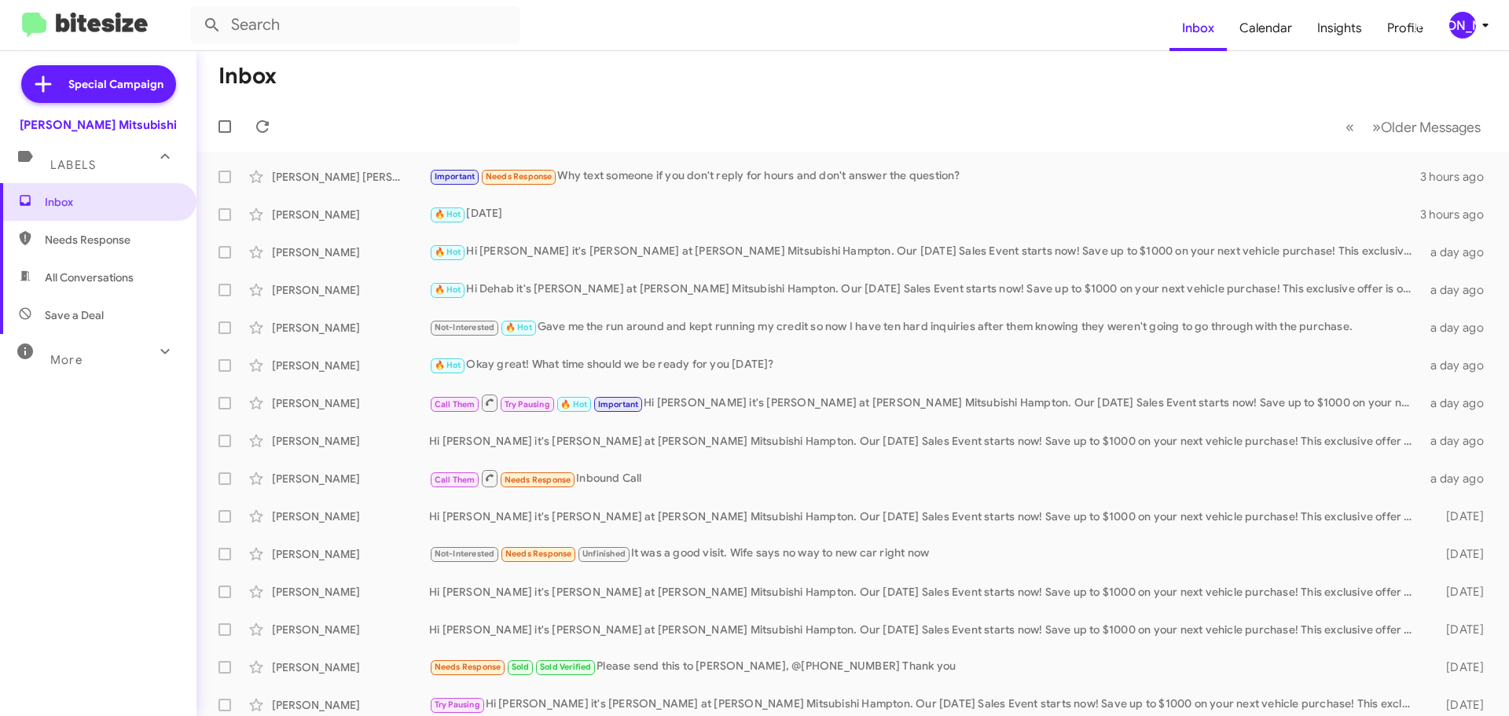 The width and height of the screenshot is (1509, 716). I want to click on span: More, so click(66, 360).